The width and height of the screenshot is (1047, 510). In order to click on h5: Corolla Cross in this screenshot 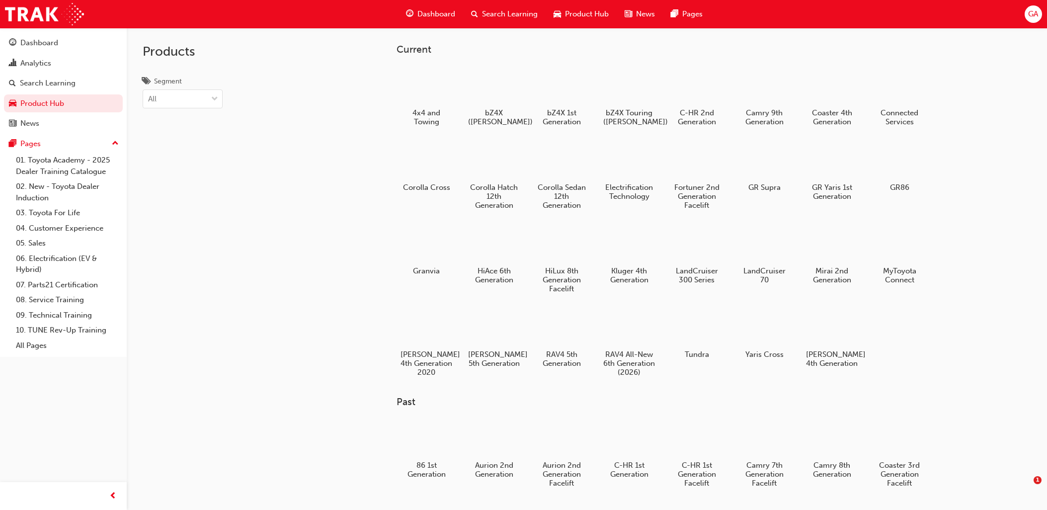, I will do `click(426, 187)`.